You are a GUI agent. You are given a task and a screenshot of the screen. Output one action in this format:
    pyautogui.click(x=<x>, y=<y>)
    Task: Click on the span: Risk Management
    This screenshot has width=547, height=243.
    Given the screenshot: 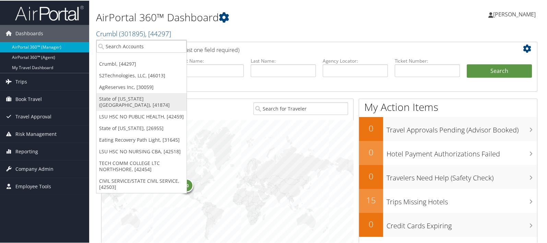 What is the action you would take?
    pyautogui.click(x=36, y=134)
    